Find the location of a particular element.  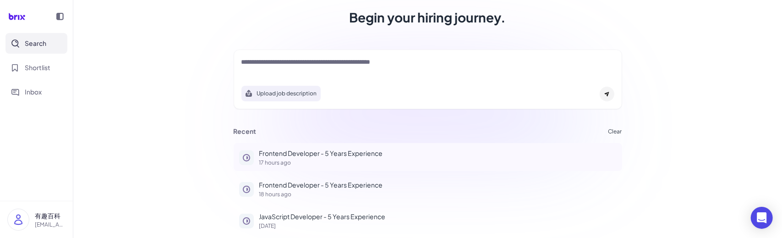

img: user_logo.png is located at coordinates (18, 219).